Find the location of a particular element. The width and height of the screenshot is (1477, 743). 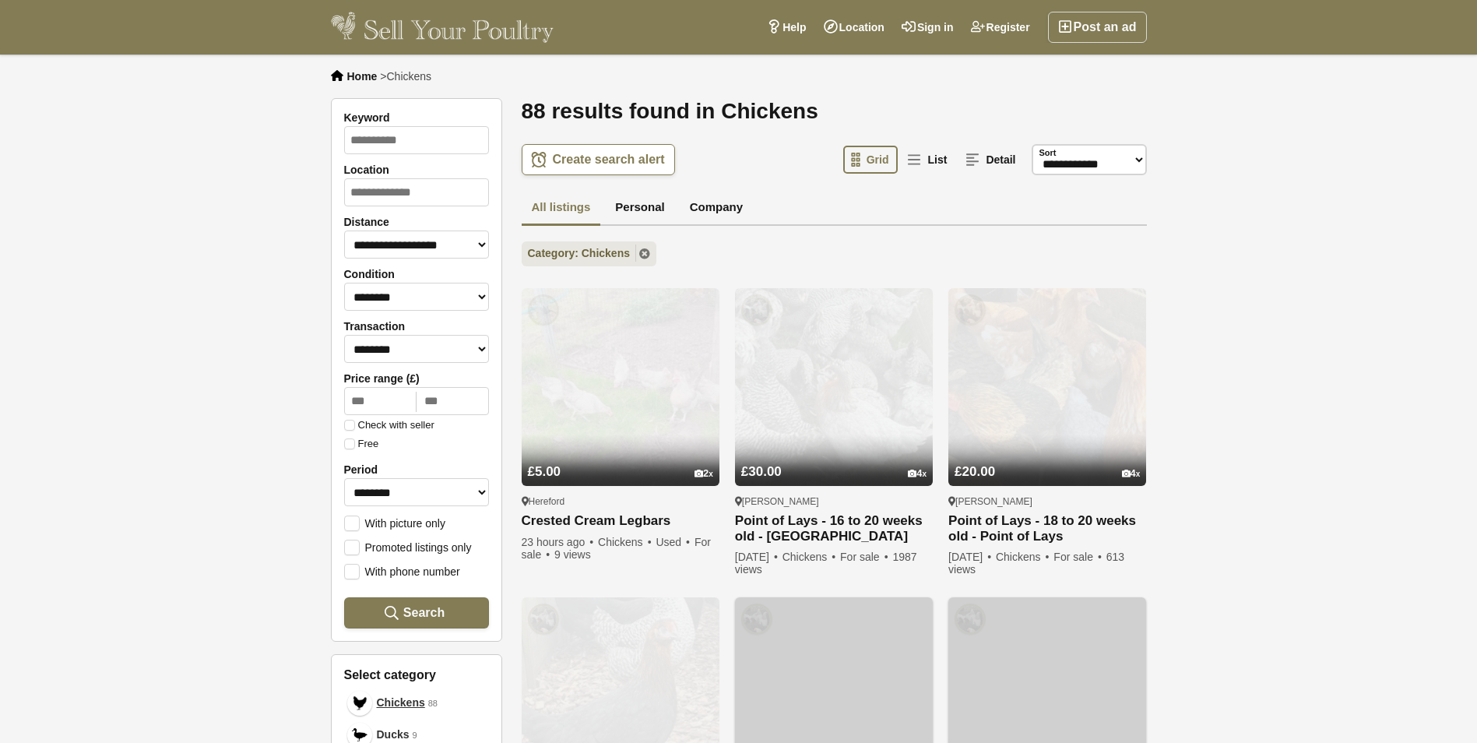

label: Keyword is located at coordinates (416, 118).